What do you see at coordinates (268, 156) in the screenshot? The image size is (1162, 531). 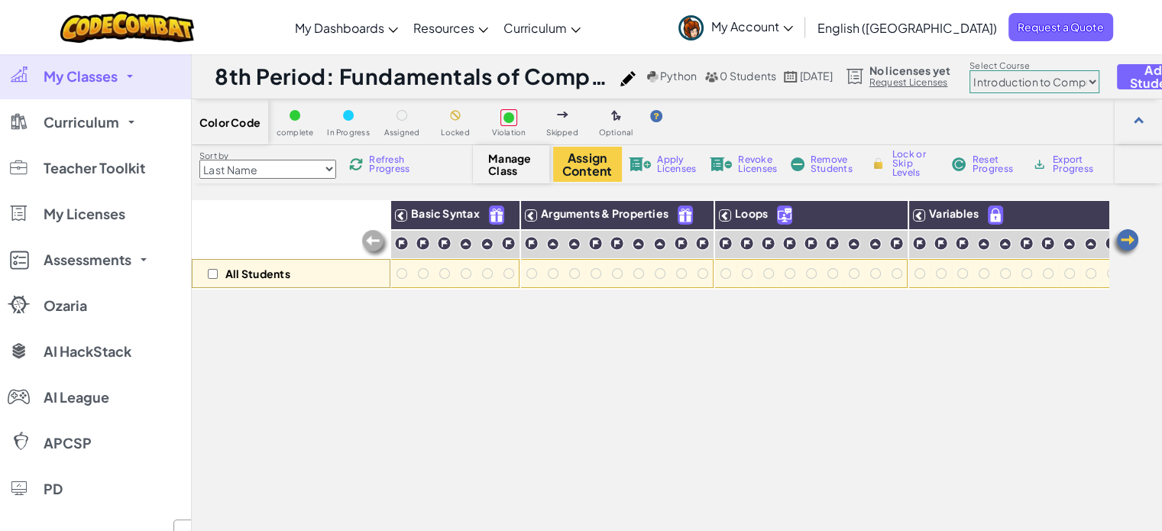 I see `label: Sort by` at bounding box center [268, 156].